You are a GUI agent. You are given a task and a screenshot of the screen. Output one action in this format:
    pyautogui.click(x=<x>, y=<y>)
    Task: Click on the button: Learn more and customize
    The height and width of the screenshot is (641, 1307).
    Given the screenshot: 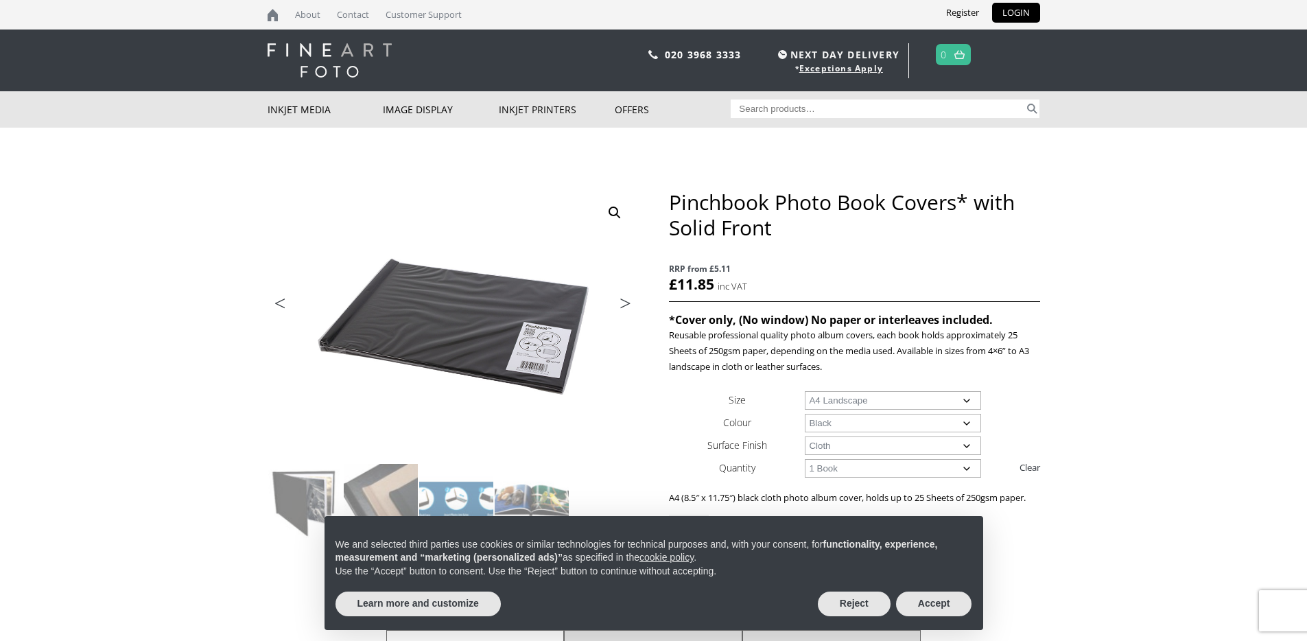 What is the action you would take?
    pyautogui.click(x=418, y=604)
    